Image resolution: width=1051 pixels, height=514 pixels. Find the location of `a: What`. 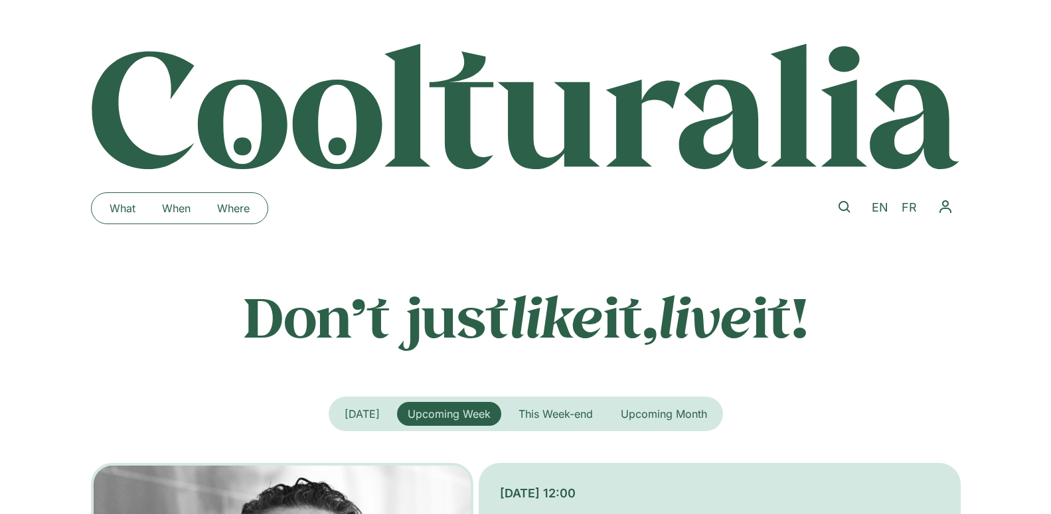

a: What is located at coordinates (122, 208).